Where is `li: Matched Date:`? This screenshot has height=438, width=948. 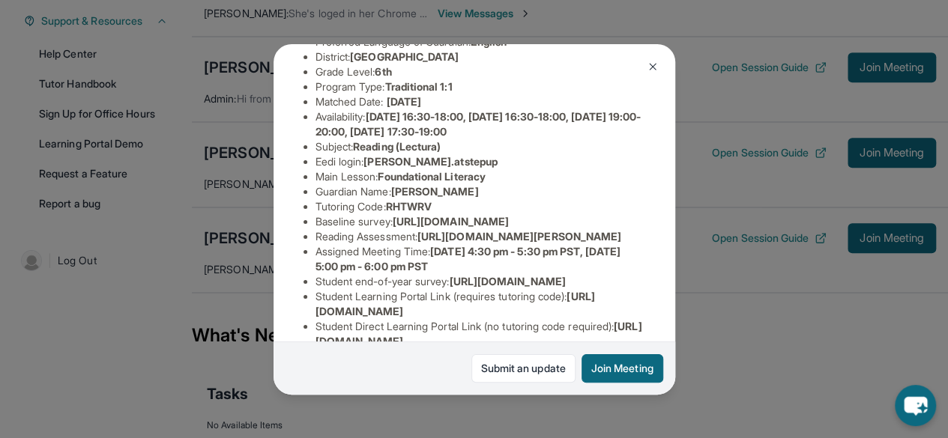
li: Matched Date: is located at coordinates (480, 102).